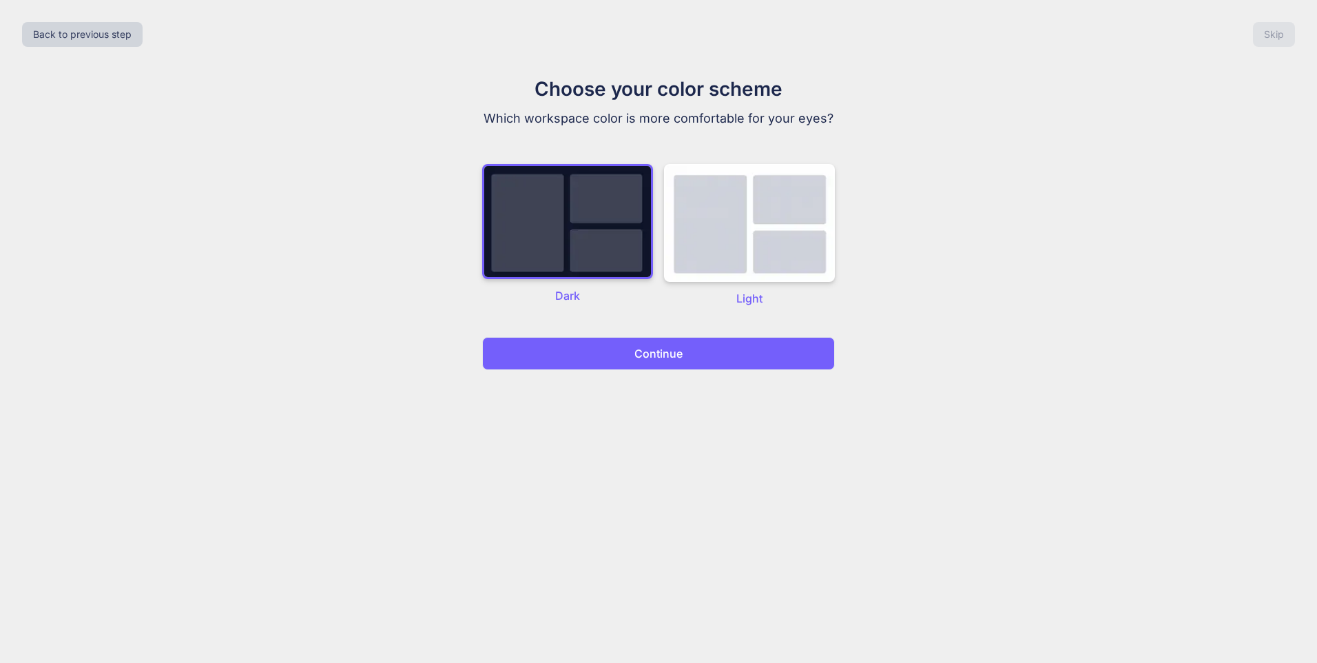 The height and width of the screenshot is (663, 1317). What do you see at coordinates (659, 353) in the screenshot?
I see `button: Continue` at bounding box center [659, 353].